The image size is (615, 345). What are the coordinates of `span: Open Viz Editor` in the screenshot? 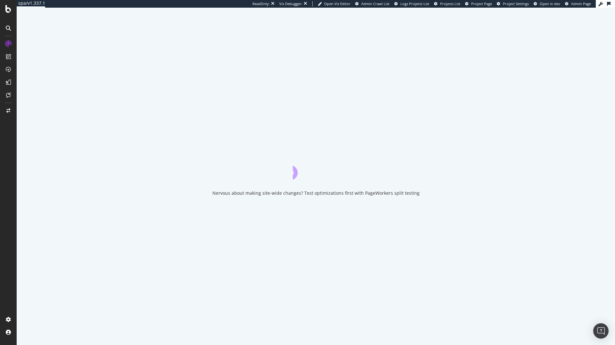 It's located at (337, 4).